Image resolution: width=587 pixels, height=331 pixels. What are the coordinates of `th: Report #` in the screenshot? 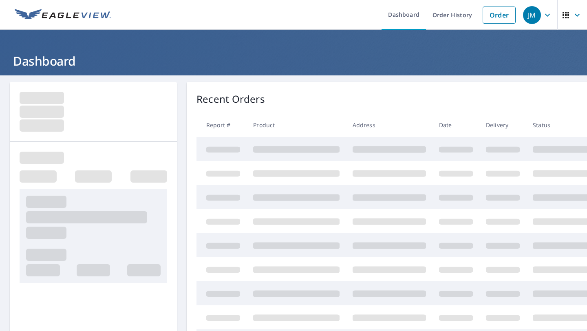 It's located at (221, 125).